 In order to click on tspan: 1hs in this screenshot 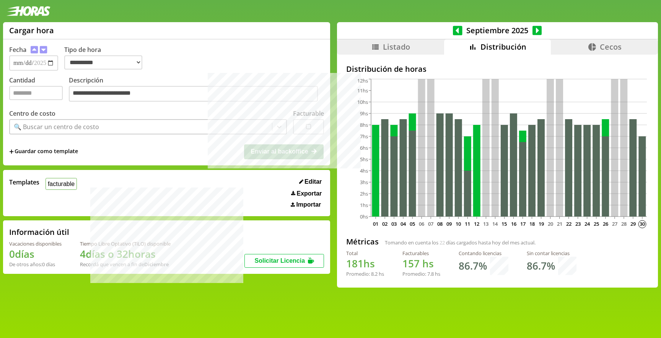, I will do `click(364, 205)`.